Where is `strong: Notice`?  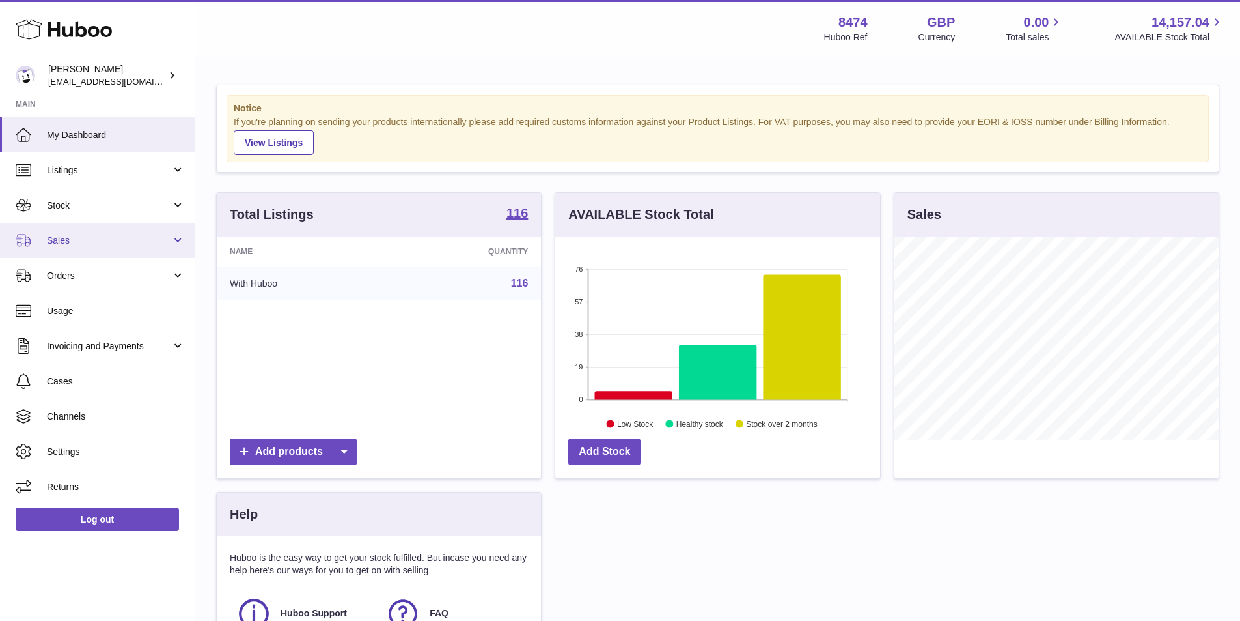
strong: Notice is located at coordinates (718, 108).